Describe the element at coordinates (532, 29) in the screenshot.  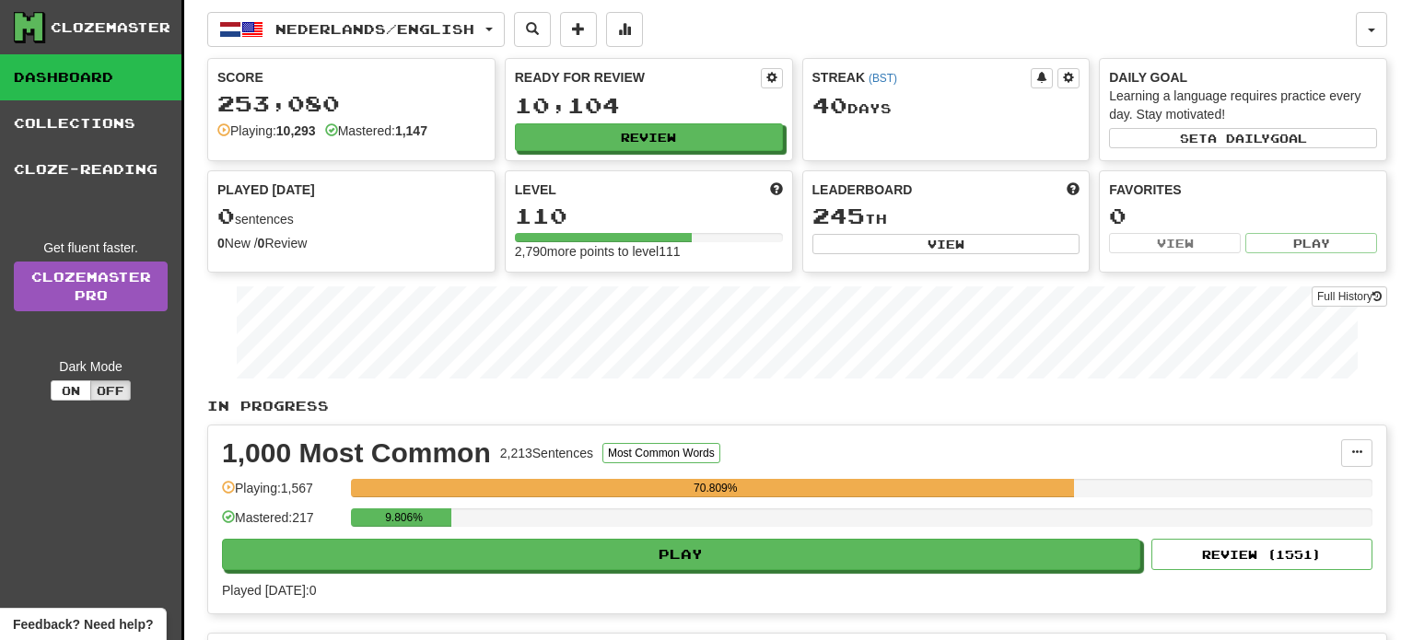
I see `button: Search sentences` at that location.